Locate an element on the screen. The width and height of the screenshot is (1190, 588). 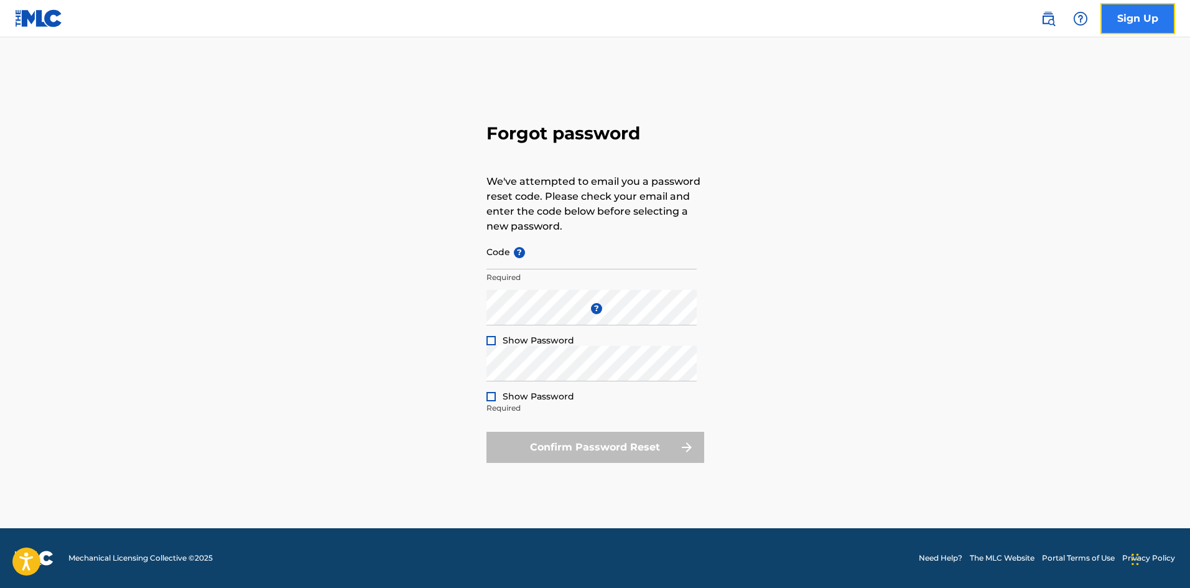
img: search is located at coordinates (1048, 19).